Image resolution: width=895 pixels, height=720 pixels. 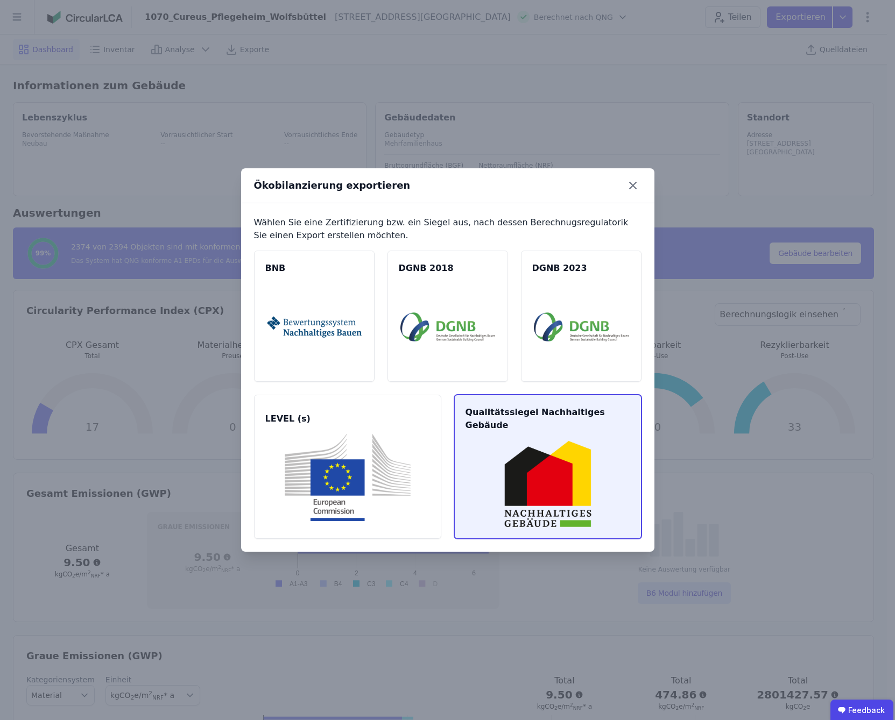 What do you see at coordinates (448, 268) in the screenshot?
I see `span: DGNB 2018` at bounding box center [448, 268].